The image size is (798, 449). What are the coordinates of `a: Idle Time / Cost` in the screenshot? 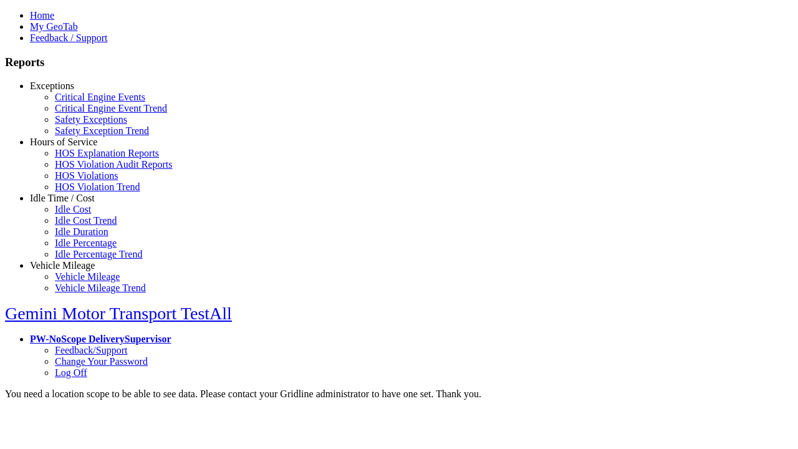 It's located at (62, 198).